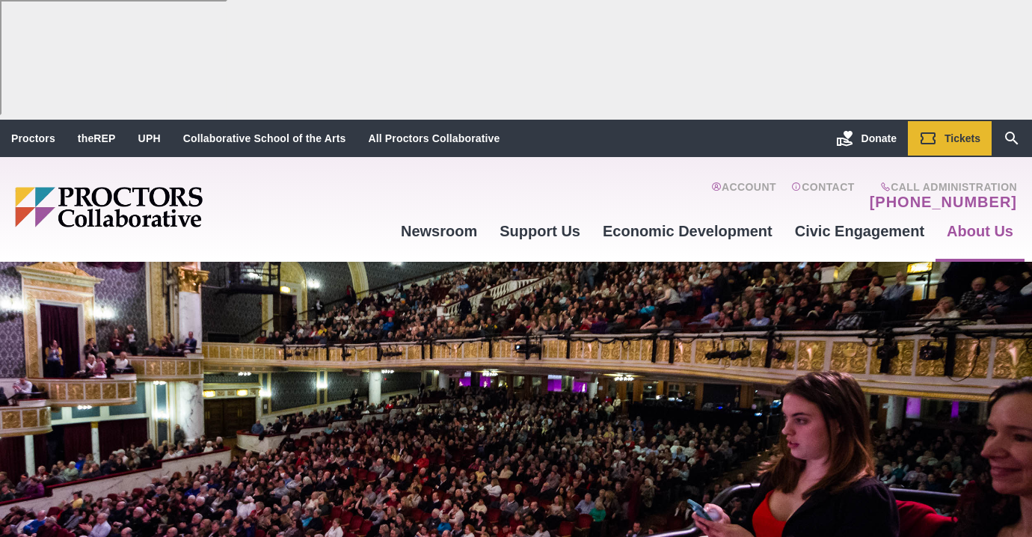  What do you see at coordinates (950, 138) in the screenshot?
I see `a: Tickets` at bounding box center [950, 138].